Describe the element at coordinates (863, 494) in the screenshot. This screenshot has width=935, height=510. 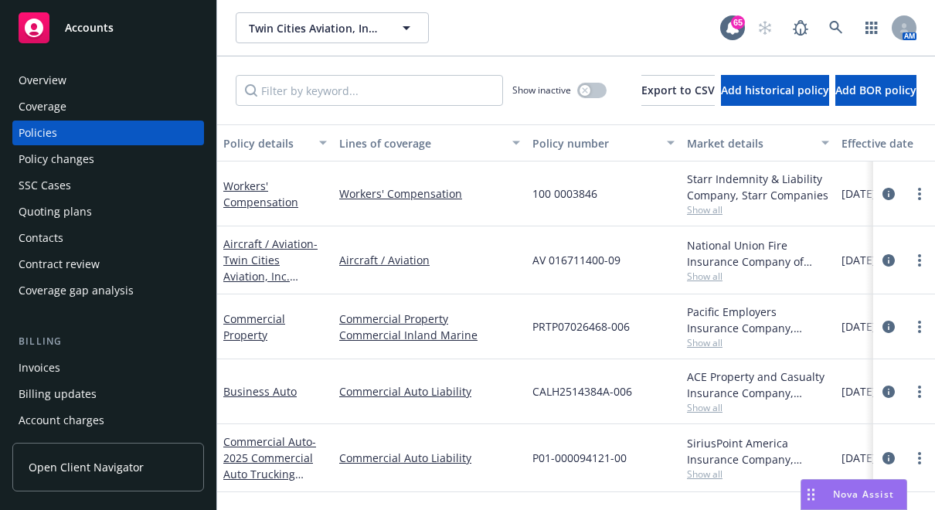
I see `span: Nova Assist` at that location.